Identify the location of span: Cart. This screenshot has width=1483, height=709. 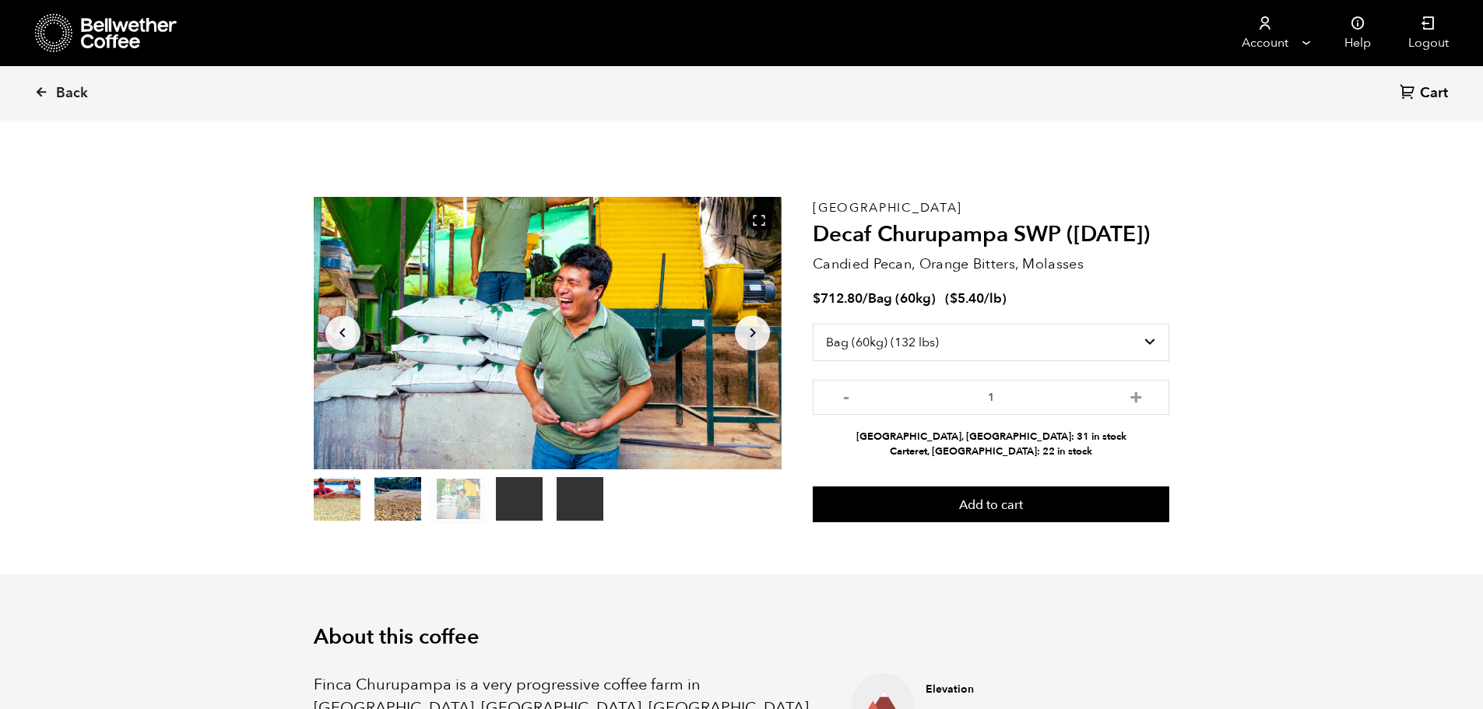
(1434, 93).